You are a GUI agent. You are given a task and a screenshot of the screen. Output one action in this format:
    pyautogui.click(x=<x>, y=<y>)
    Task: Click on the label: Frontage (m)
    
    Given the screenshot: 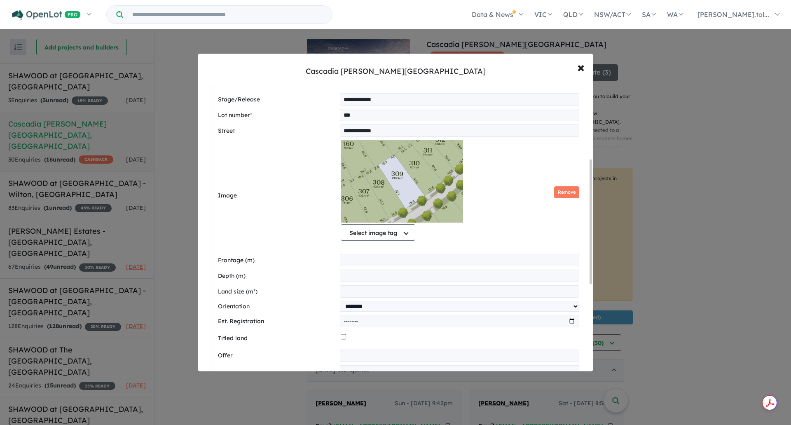 What is the action you would take?
    pyautogui.click(x=277, y=260)
    